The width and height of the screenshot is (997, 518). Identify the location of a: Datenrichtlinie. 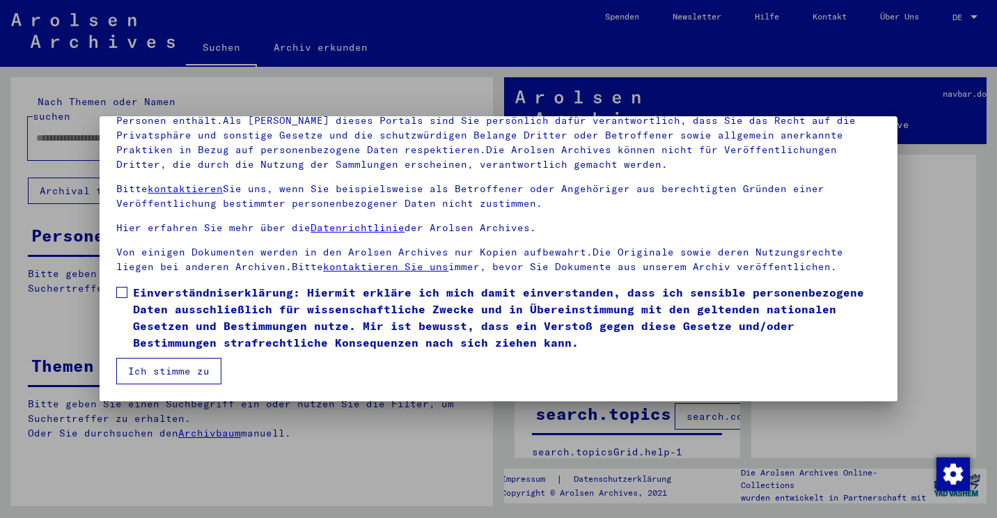
(357, 228).